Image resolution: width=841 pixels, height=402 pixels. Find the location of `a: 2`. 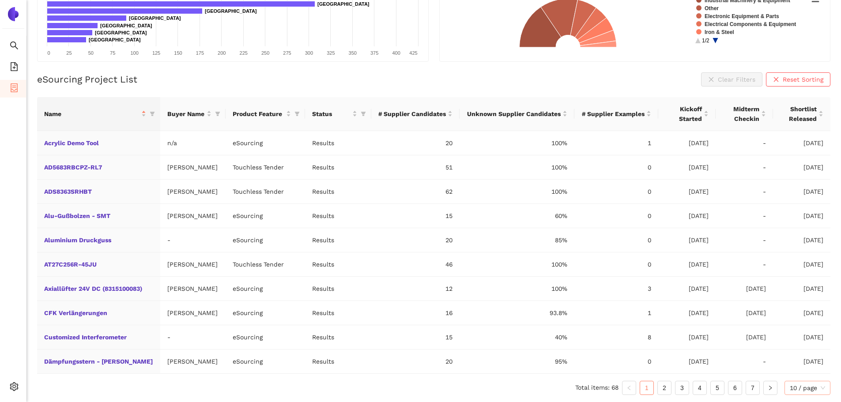

a: 2 is located at coordinates (665, 388).